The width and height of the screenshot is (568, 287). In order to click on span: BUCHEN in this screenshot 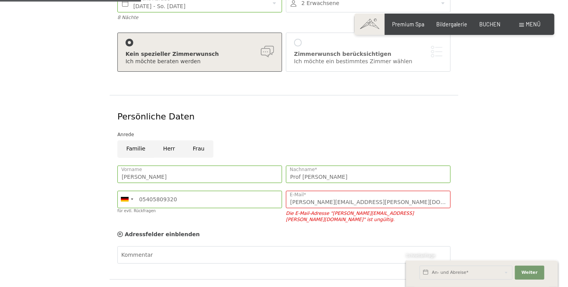, I will do `click(490, 24)`.